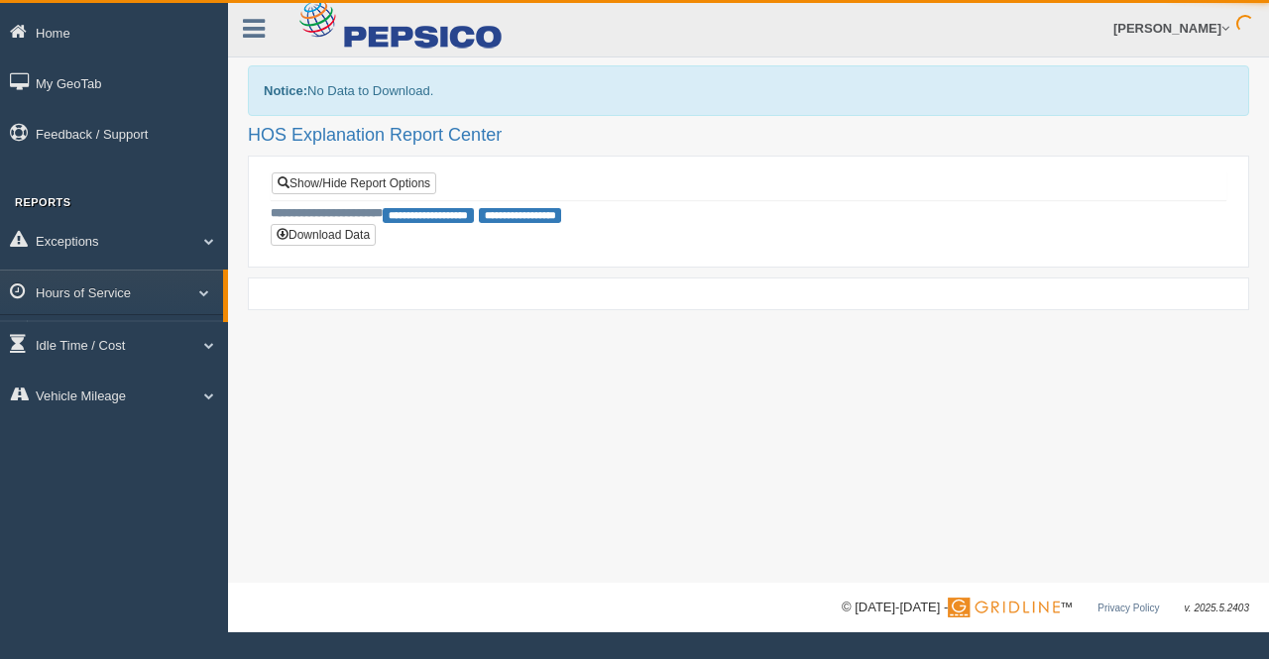  What do you see at coordinates (323, 235) in the screenshot?
I see `button: Download Data` at bounding box center [323, 235].